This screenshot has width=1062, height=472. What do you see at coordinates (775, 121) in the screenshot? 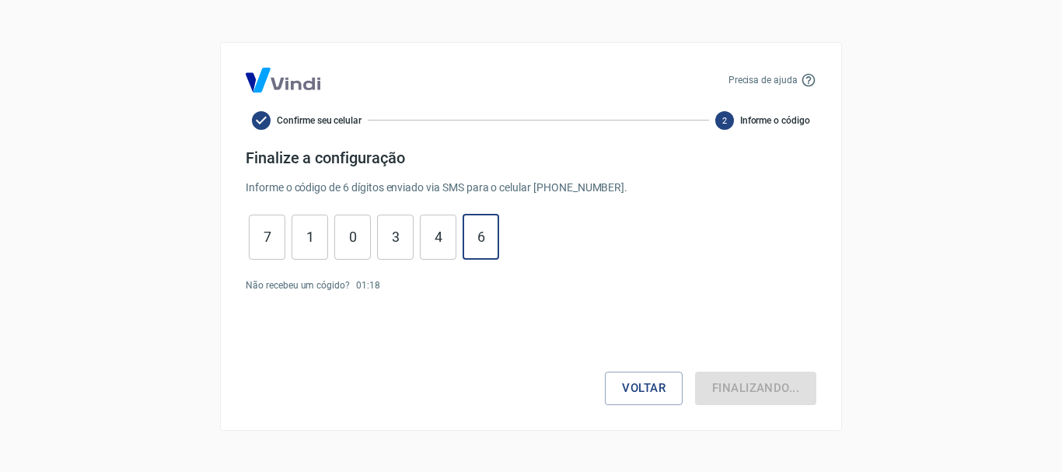
I see `span: Informe o código` at bounding box center [775, 121].